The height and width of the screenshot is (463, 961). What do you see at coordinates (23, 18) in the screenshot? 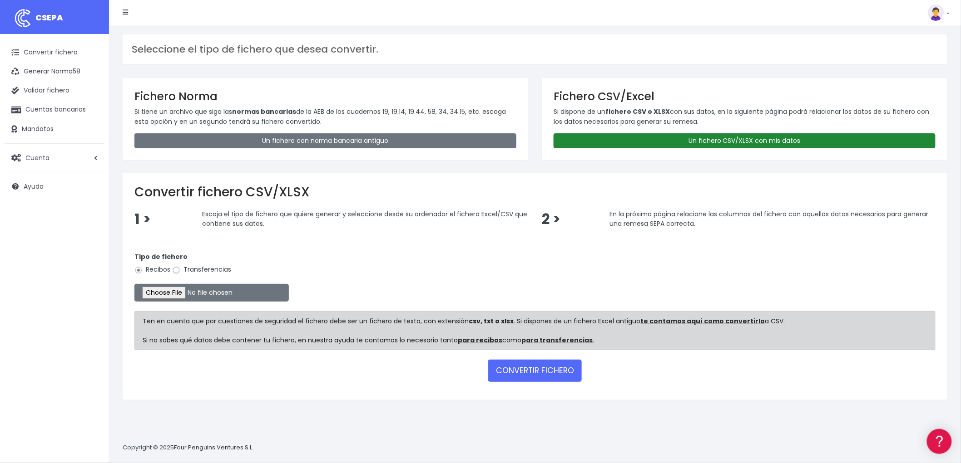
I see `img: logo` at bounding box center [23, 18].